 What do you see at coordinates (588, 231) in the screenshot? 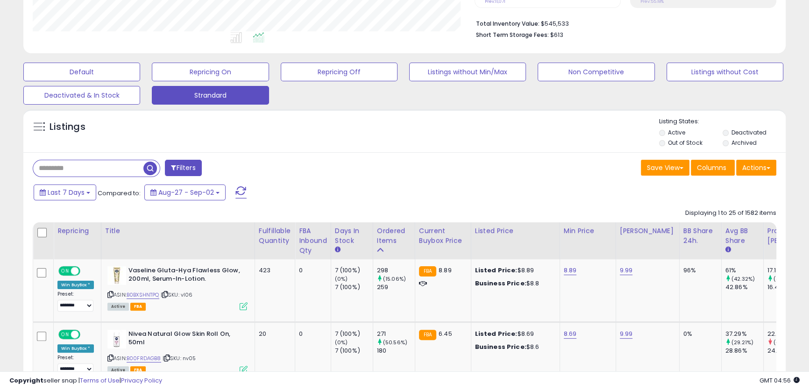
I see `div: Min Price` at bounding box center [588, 231].